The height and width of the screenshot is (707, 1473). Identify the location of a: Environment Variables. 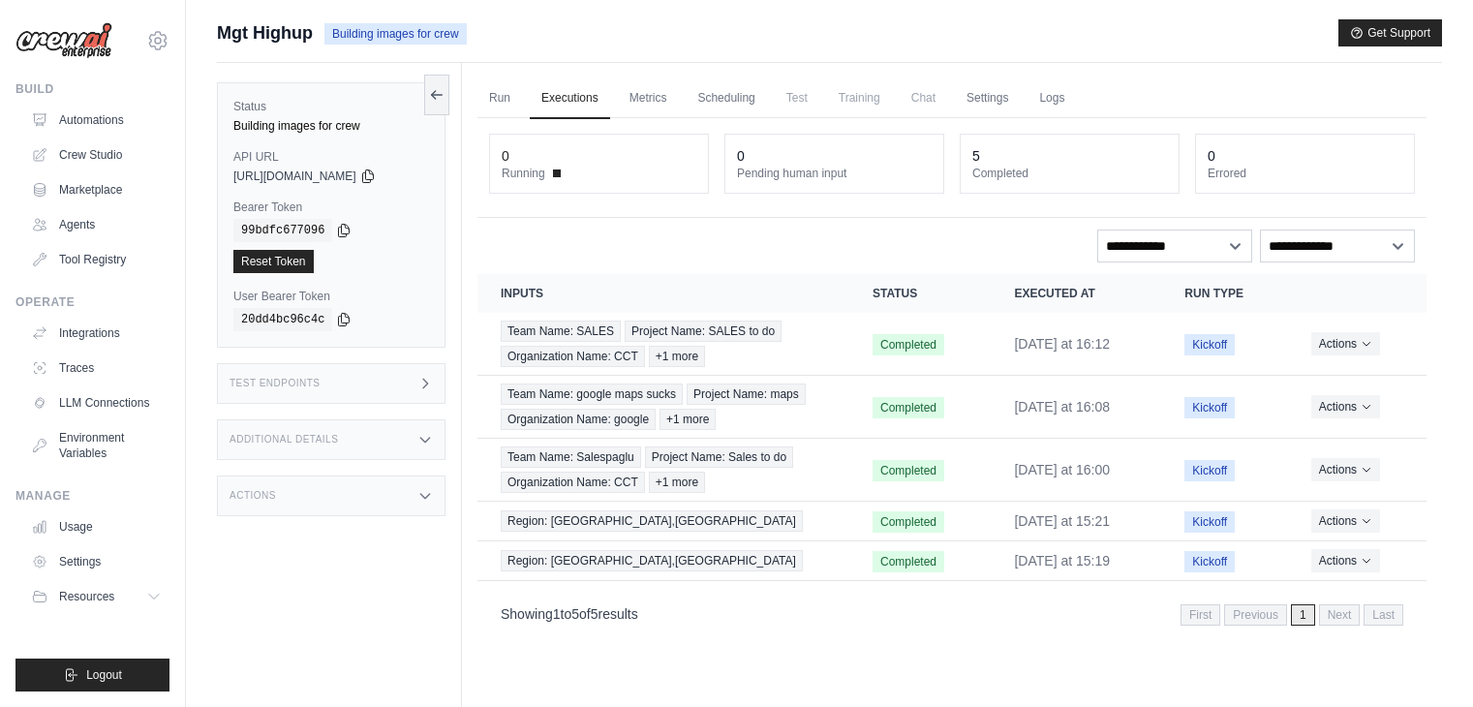
(96, 446).